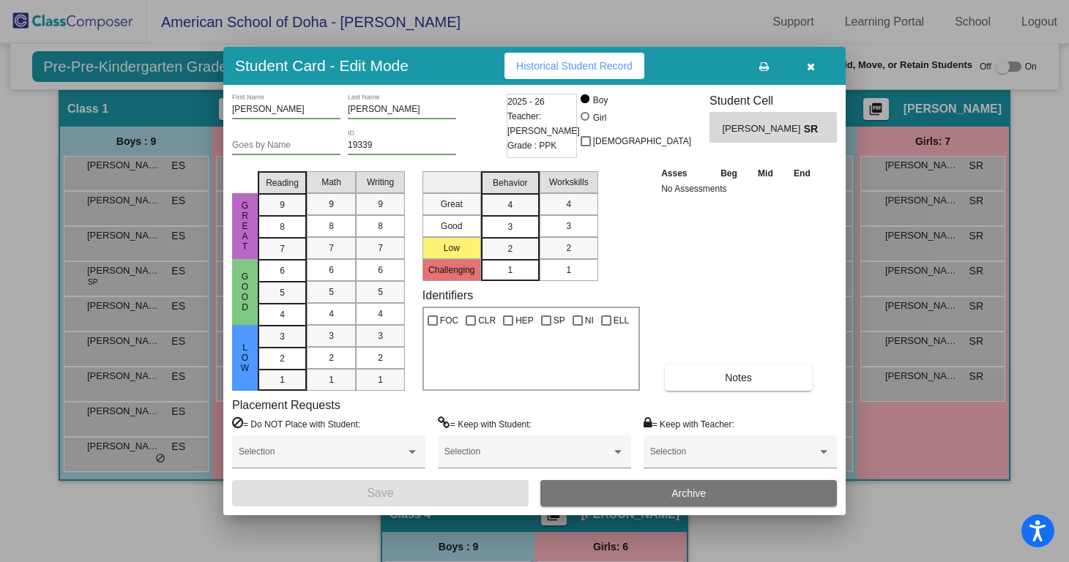 Image resolution: width=1069 pixels, height=562 pixels. What do you see at coordinates (526, 102) in the screenshot?
I see `span: 2025 - 26` at bounding box center [526, 102].